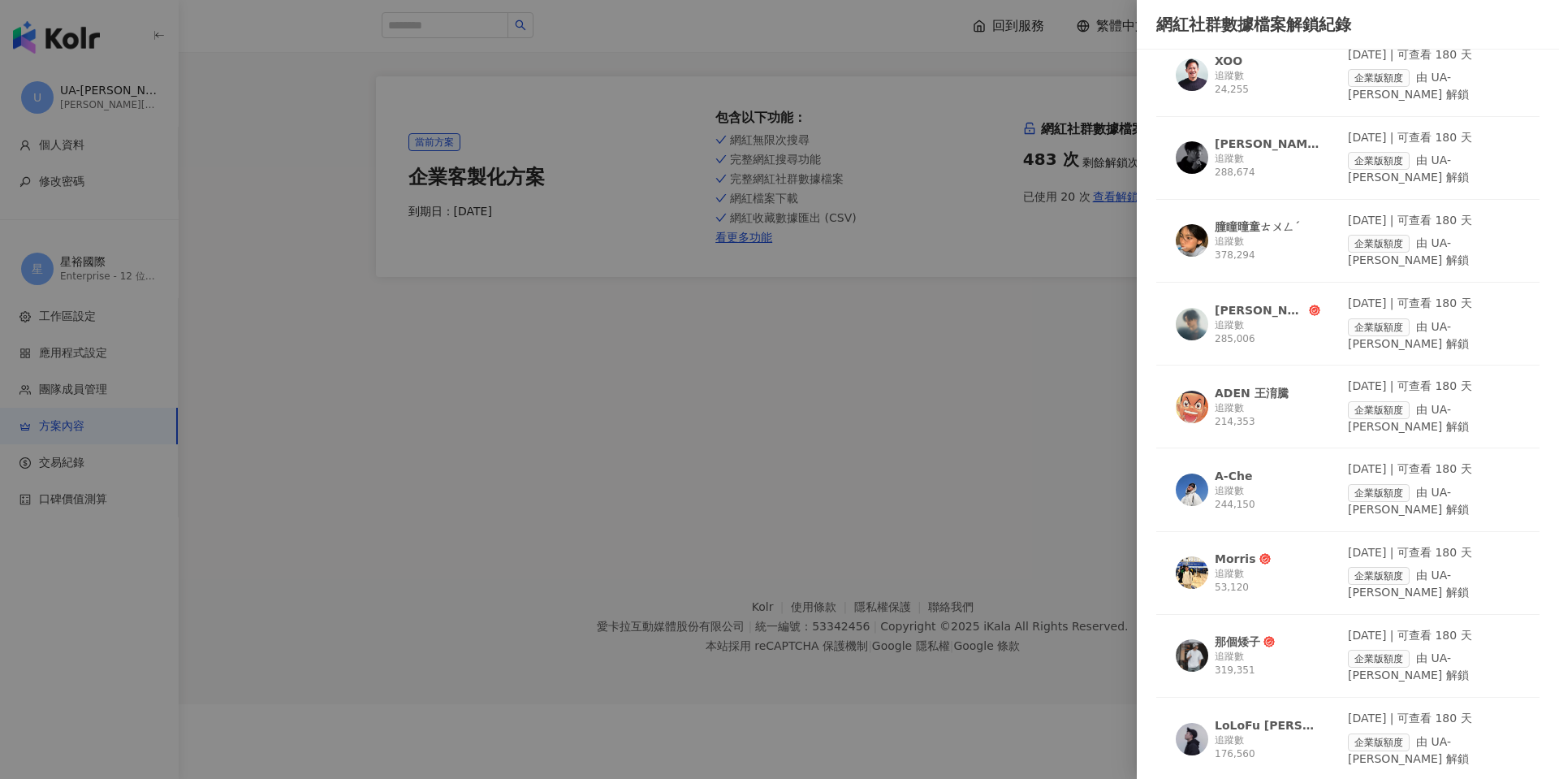  I want to click on div: ADEN 王淯騰, so click(1251, 393).